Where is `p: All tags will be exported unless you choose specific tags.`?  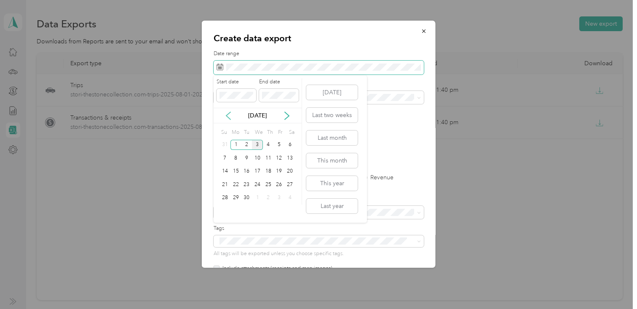
p: All tags will be exported unless you choose specific tags. is located at coordinates (318, 254).